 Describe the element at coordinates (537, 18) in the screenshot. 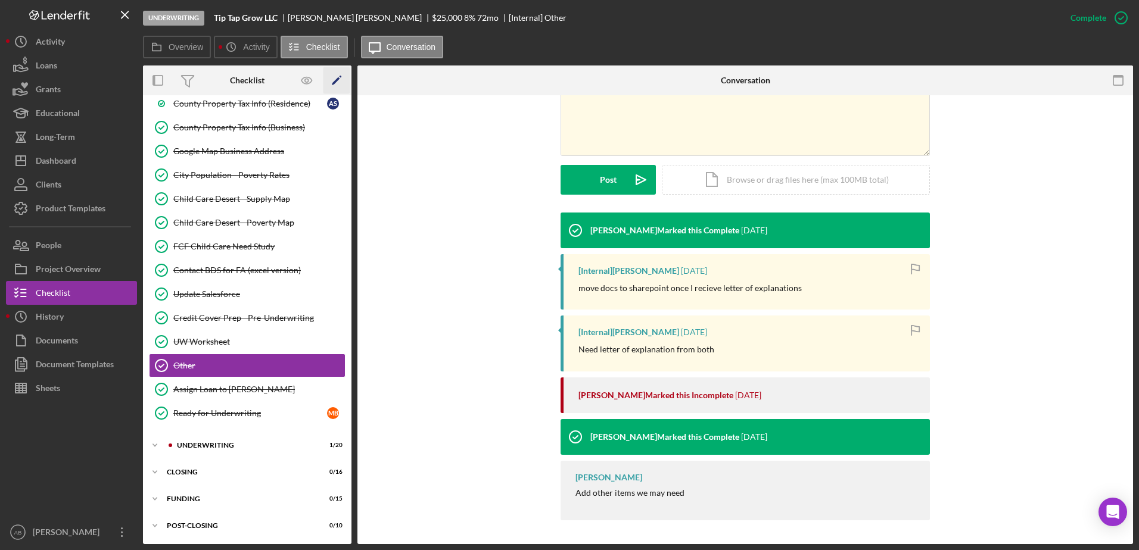

I see `div: [Internal] Other` at that location.